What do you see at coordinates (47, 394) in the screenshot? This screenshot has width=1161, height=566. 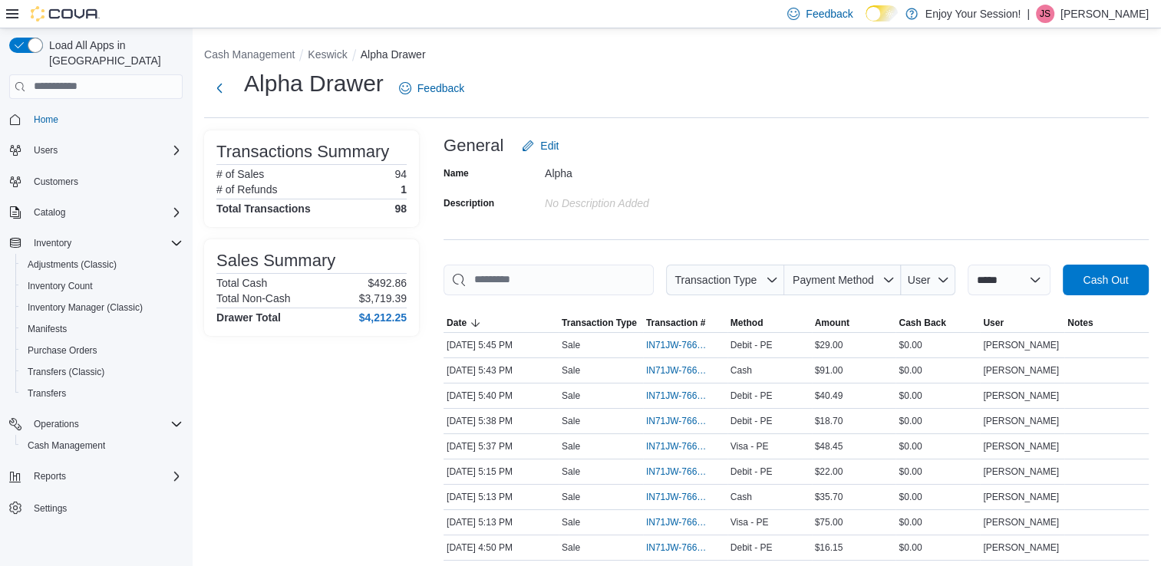 I see `a: Transfers` at bounding box center [47, 394].